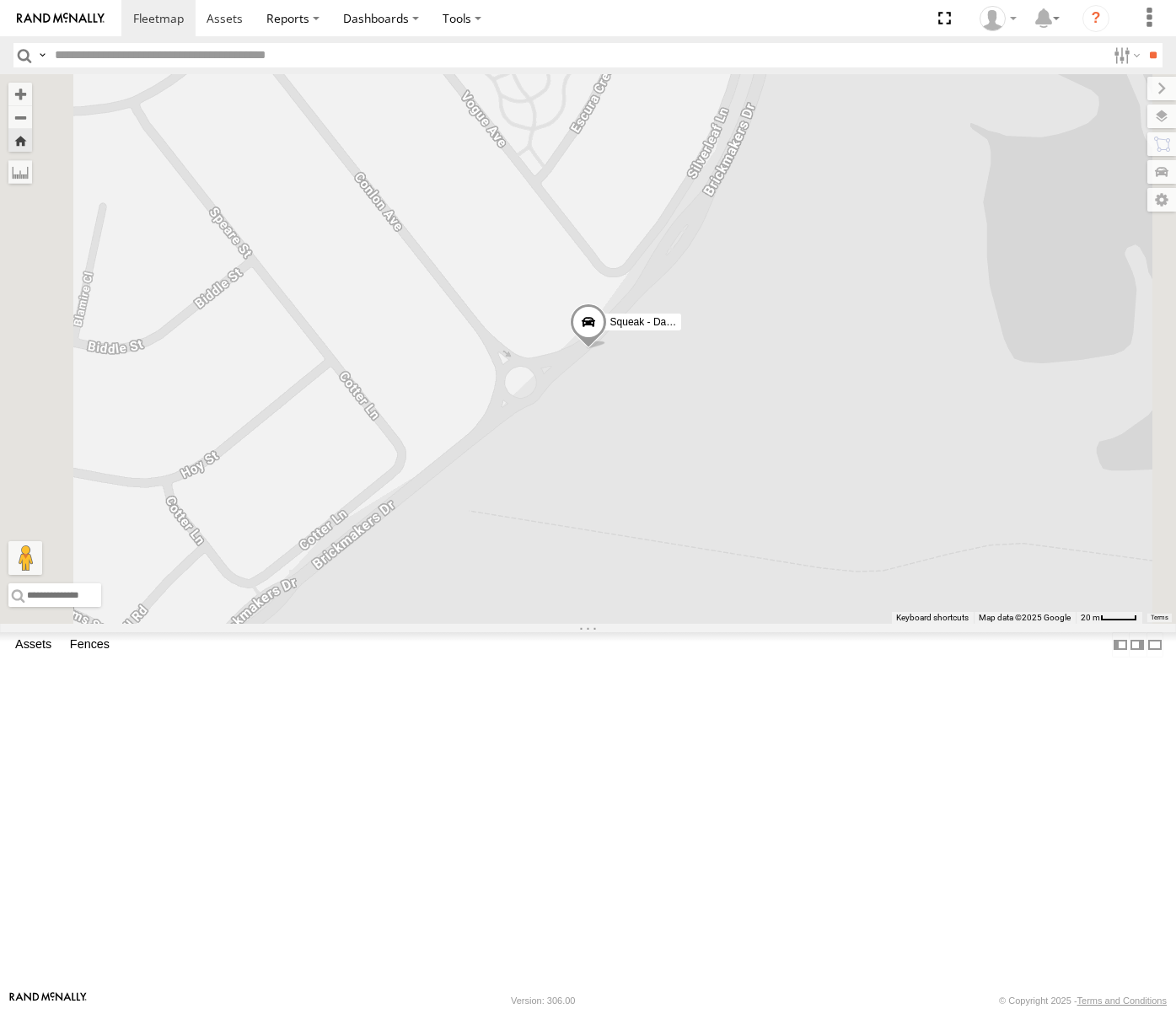  Describe the element at coordinates (1090, 617) in the screenshot. I see `span: 20 m` at that location.